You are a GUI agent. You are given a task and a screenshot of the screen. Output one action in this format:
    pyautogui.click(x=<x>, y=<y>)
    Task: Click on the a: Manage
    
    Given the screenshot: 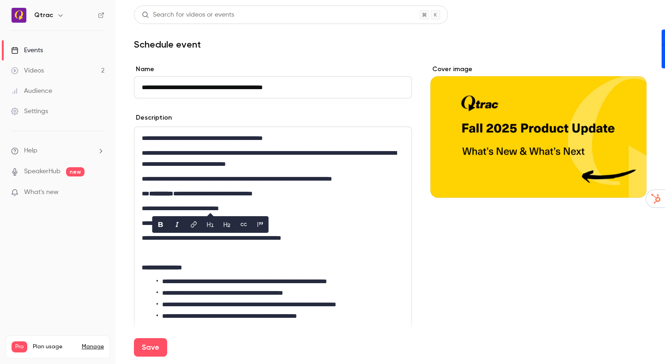 What is the action you would take?
    pyautogui.click(x=93, y=347)
    